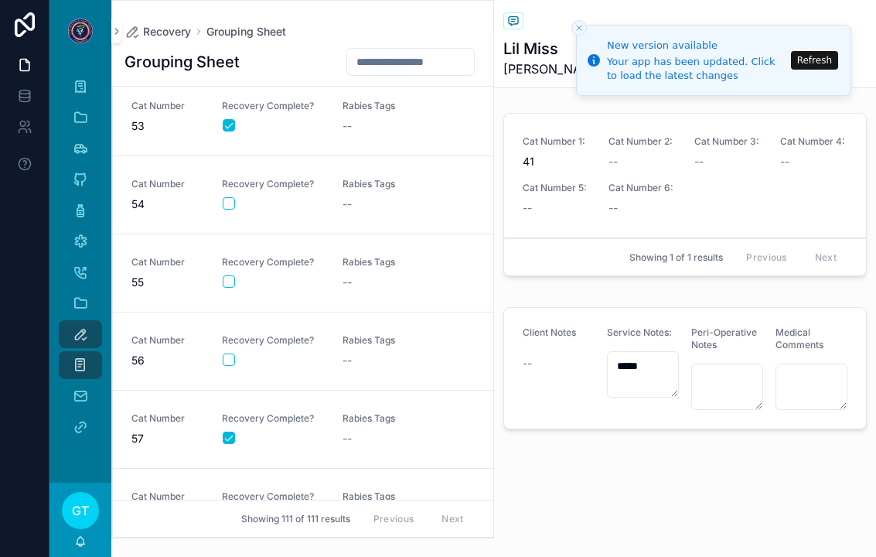 This screenshot has width=876, height=557. Describe the element at coordinates (167, 282) in the screenshot. I see `span: 55` at that location.